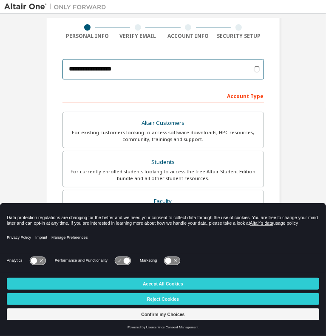 This screenshot has width=326, height=336. I want to click on div: Security Setup, so click(238, 36).